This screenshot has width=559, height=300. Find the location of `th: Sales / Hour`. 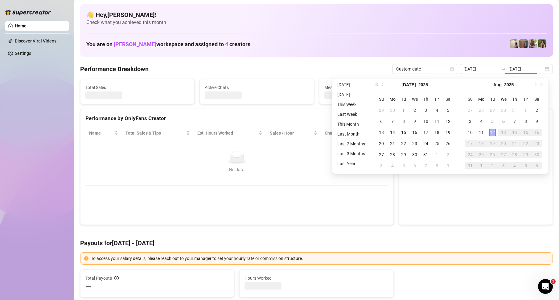

th: Sales / Hour is located at coordinates (294, 133).